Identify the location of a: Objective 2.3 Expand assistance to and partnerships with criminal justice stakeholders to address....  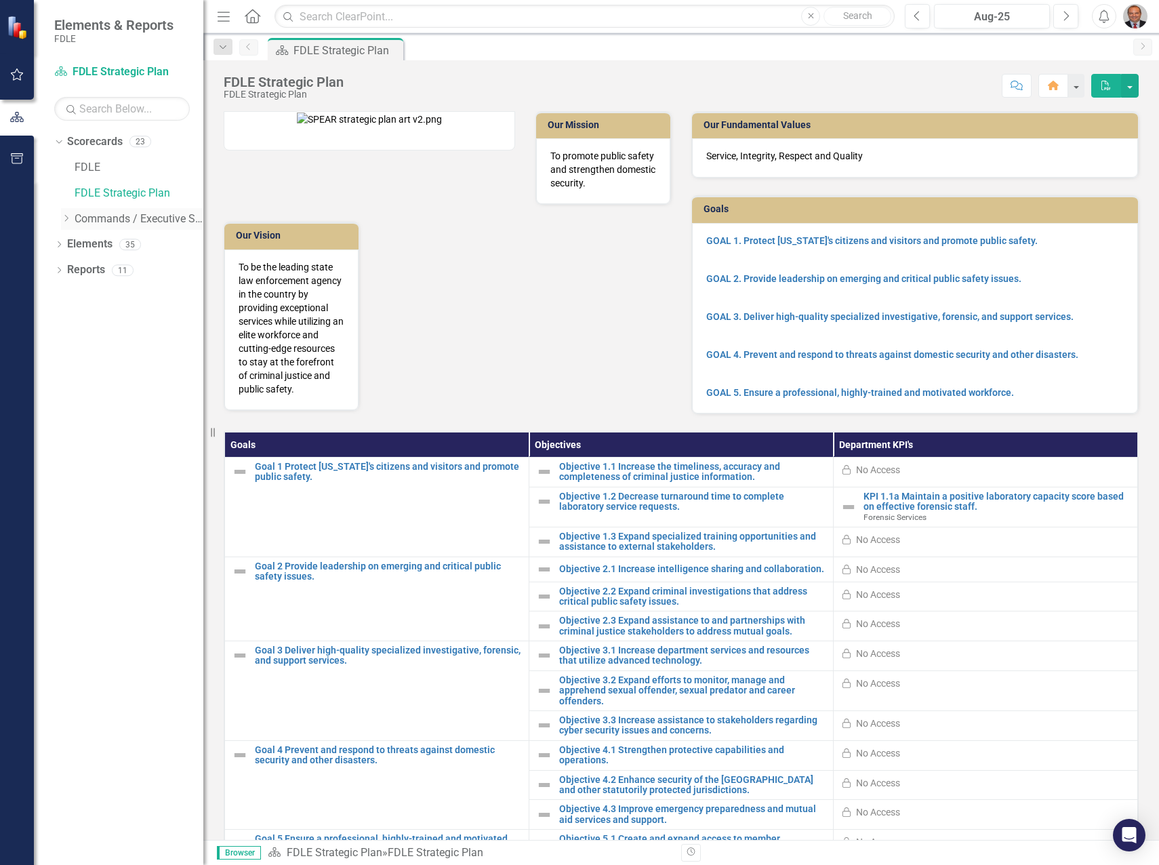
(693, 626).